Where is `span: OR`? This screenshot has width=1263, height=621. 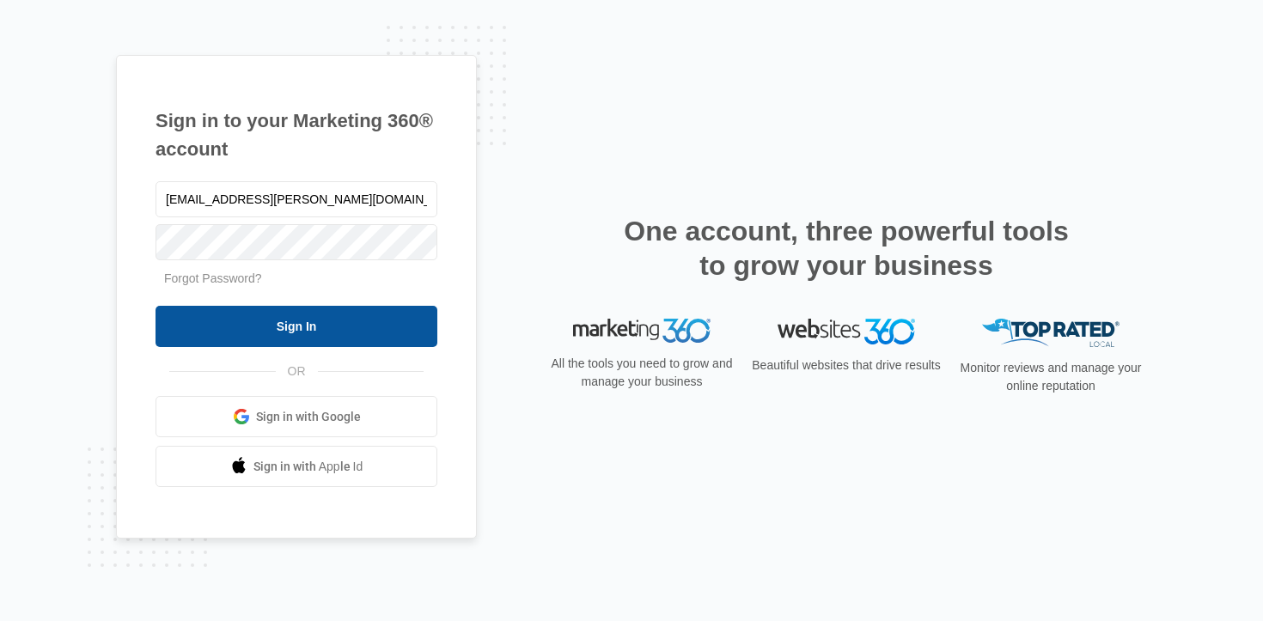 span: OR is located at coordinates (297, 371).